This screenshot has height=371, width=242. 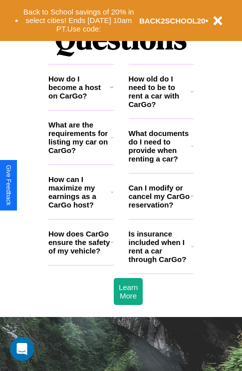 I want to click on h3: Is insurance included when I rent a car through CarGo?, so click(x=160, y=246).